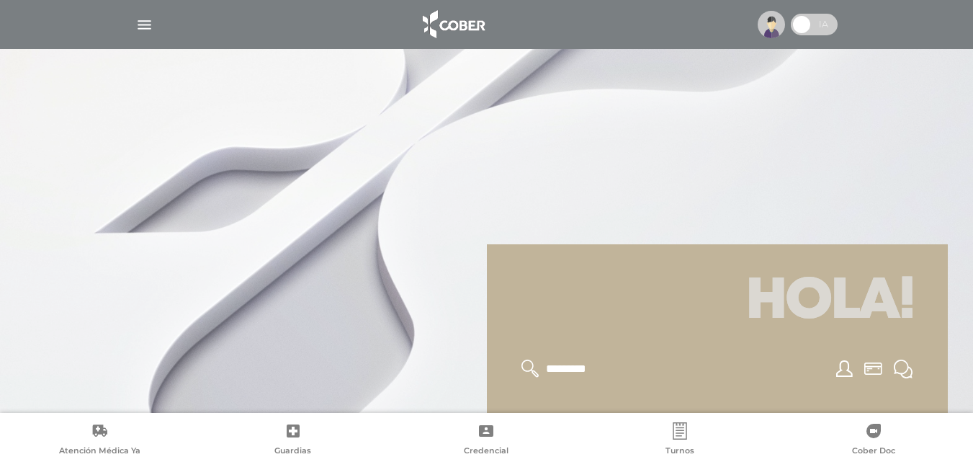  Describe the element at coordinates (486, 440) in the screenshot. I see `a: Credencial` at that location.